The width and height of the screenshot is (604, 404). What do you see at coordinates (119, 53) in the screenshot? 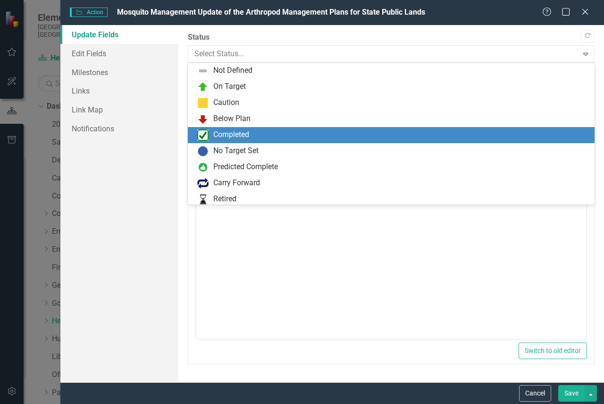
I see `a: Edit Fields` at bounding box center [119, 53].